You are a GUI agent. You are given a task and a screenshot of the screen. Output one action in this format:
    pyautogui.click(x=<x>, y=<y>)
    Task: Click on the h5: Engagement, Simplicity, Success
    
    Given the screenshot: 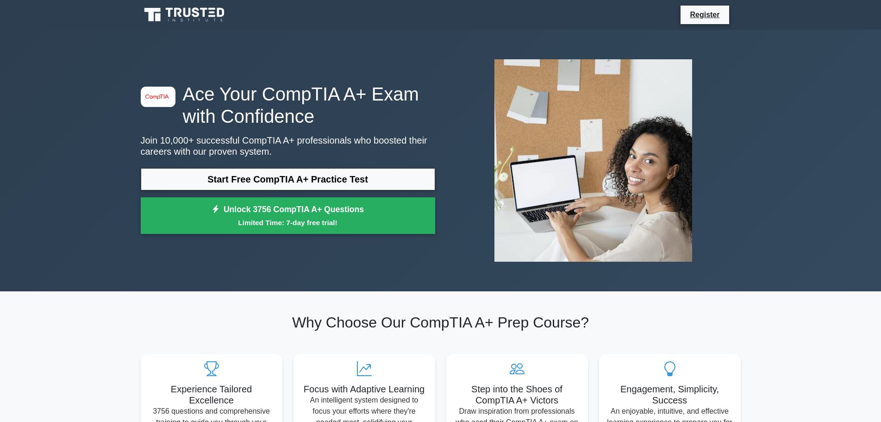 What is the action you would take?
    pyautogui.click(x=670, y=394)
    